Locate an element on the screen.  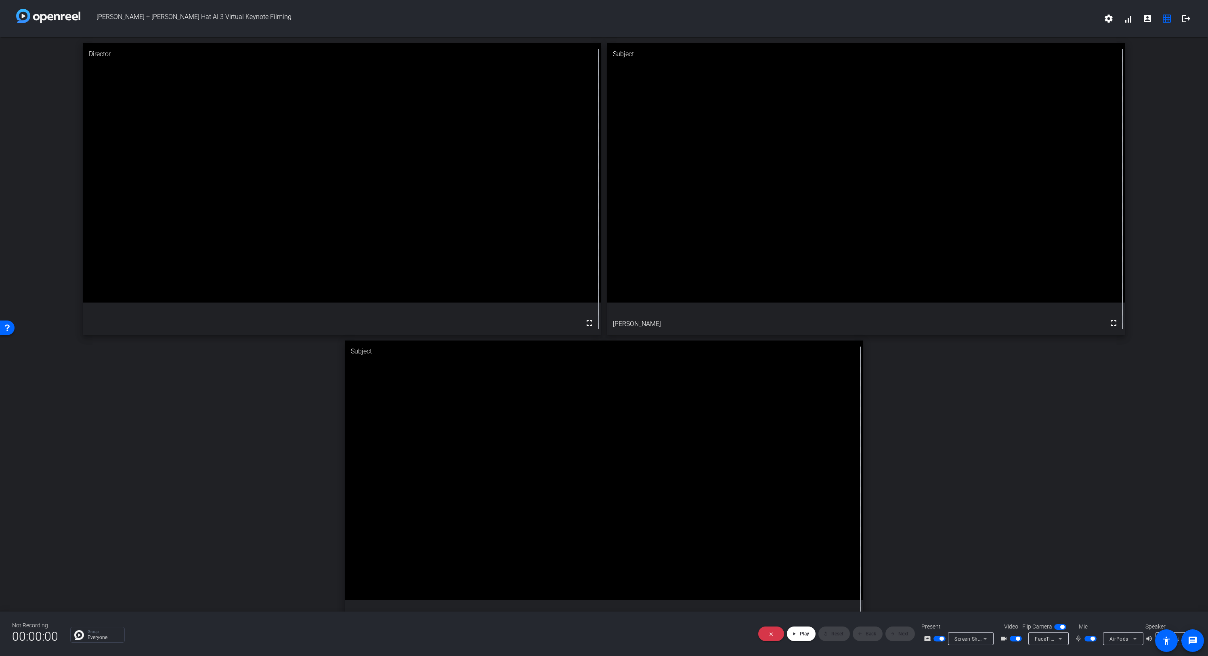
mat-icon: play_arrow is located at coordinates (794, 633).